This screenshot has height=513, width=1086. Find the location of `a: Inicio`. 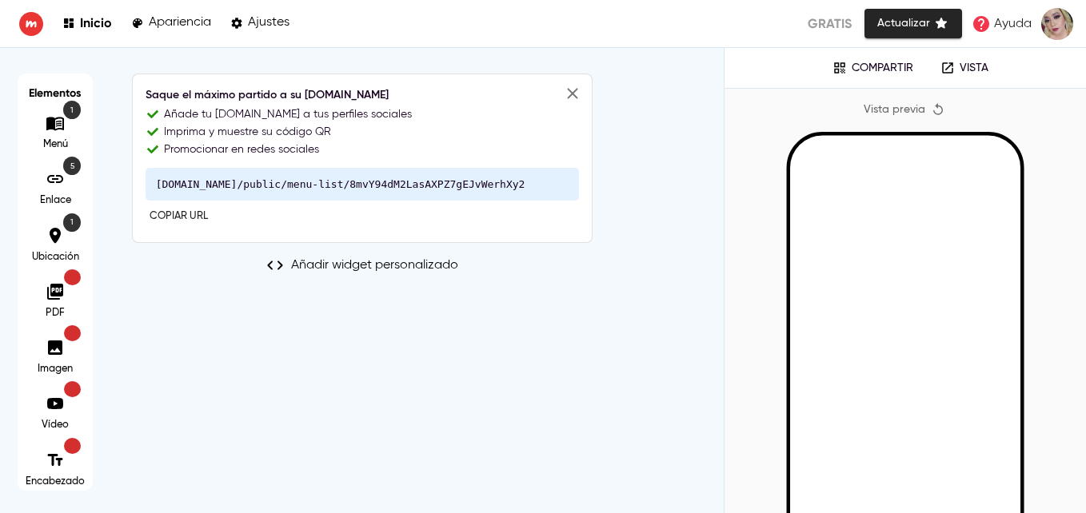

a: Inicio is located at coordinates (87, 23).